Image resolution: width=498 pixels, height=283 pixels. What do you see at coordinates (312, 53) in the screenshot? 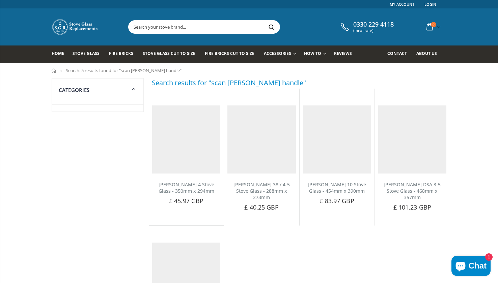
I see `span: How To` at bounding box center [312, 53].